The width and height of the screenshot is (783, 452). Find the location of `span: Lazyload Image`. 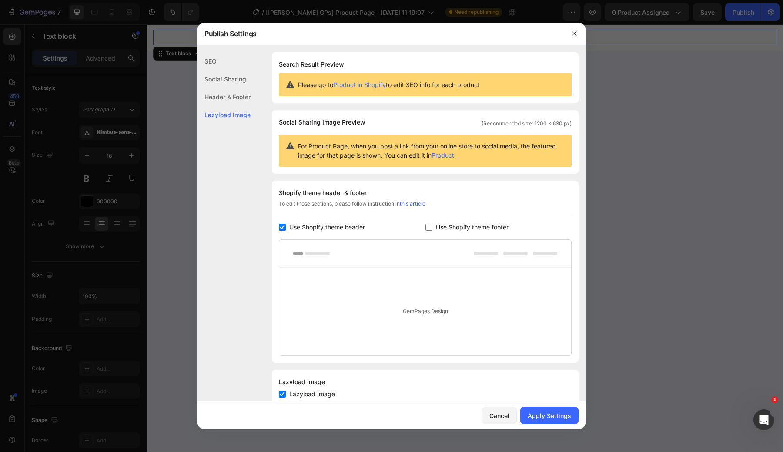

span: Lazyload Image is located at coordinates (312, 394).